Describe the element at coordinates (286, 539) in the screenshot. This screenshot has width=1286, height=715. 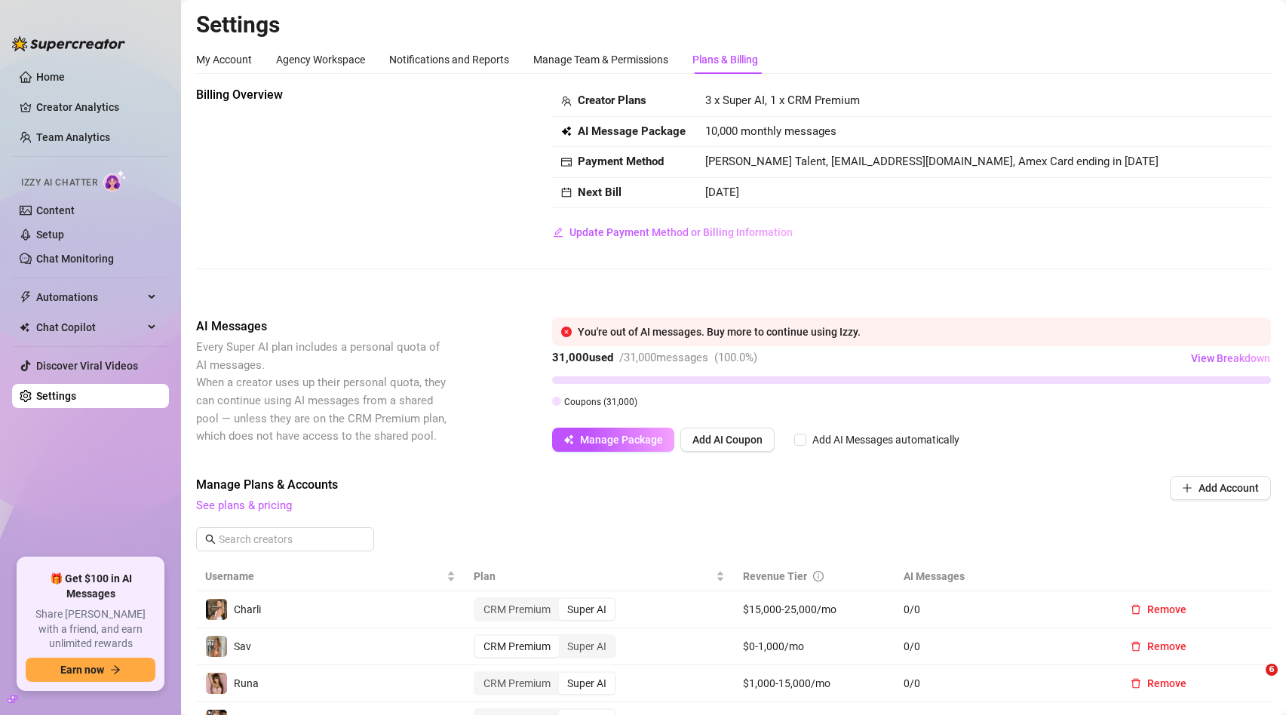
I see `input: Search creators` at that location.